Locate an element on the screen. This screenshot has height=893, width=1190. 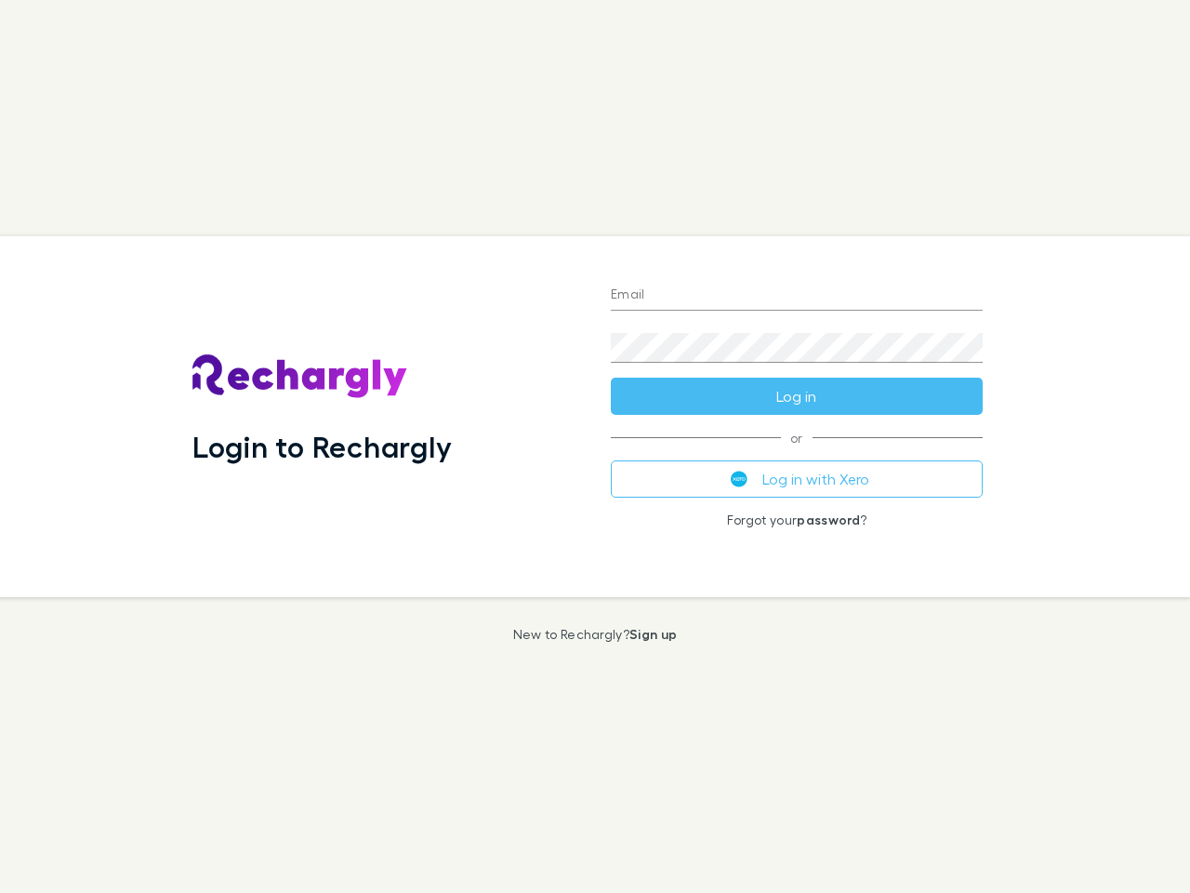
span: or is located at coordinates (797, 437).